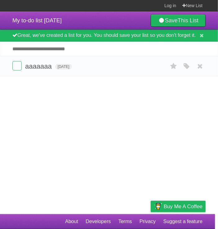 This screenshot has width=218, height=229. Describe the element at coordinates (178, 20) in the screenshot. I see `a: SaveThis List` at that location.